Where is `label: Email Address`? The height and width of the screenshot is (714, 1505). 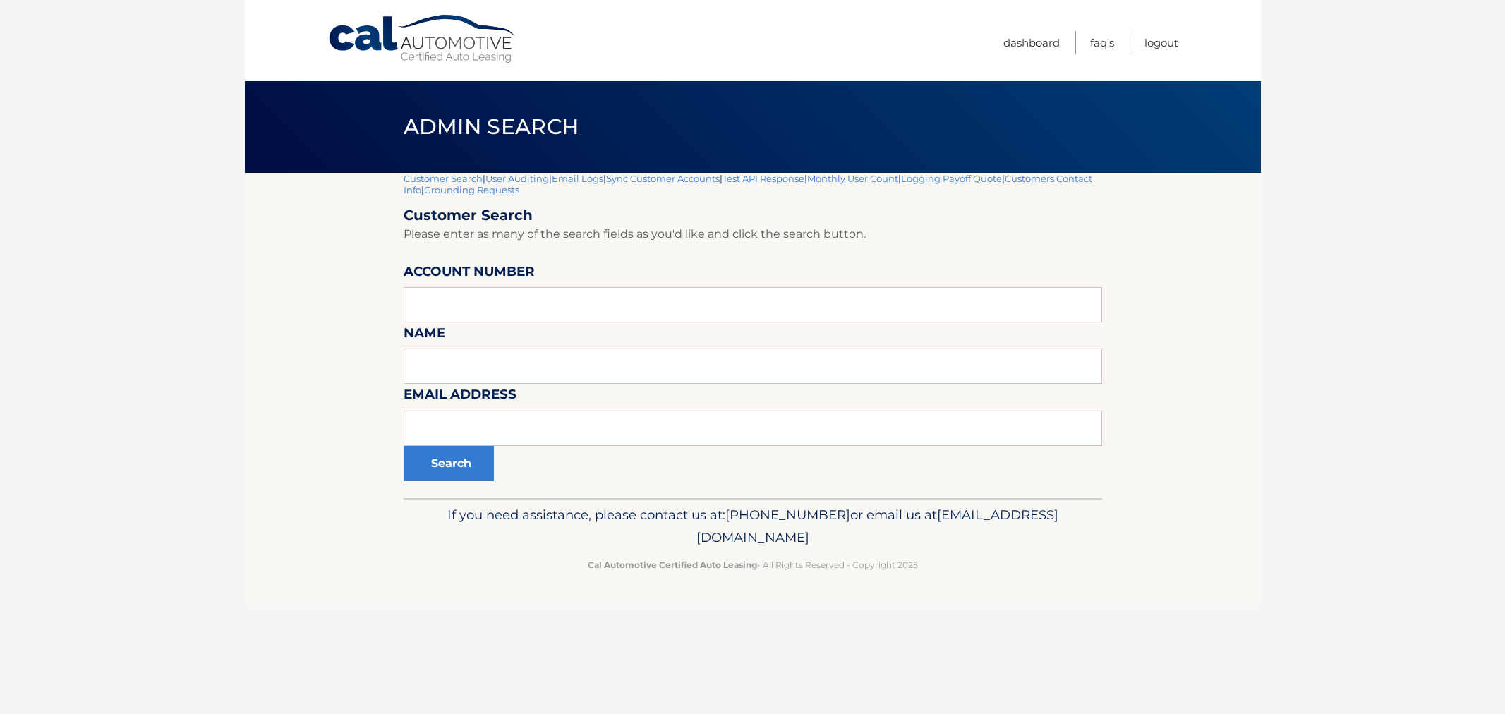
label: Email Address is located at coordinates (460, 396).